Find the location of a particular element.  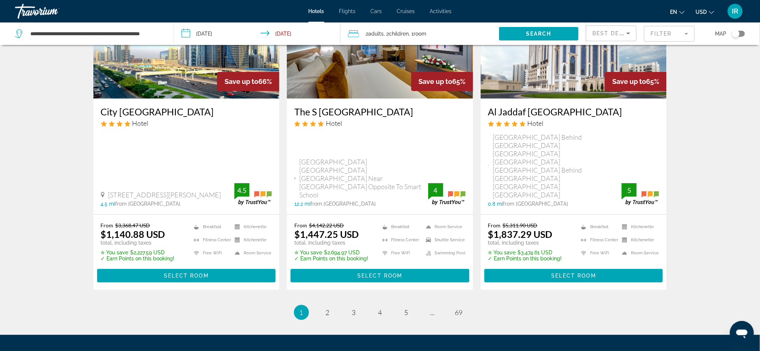

a: Cruises is located at coordinates (406, 11).